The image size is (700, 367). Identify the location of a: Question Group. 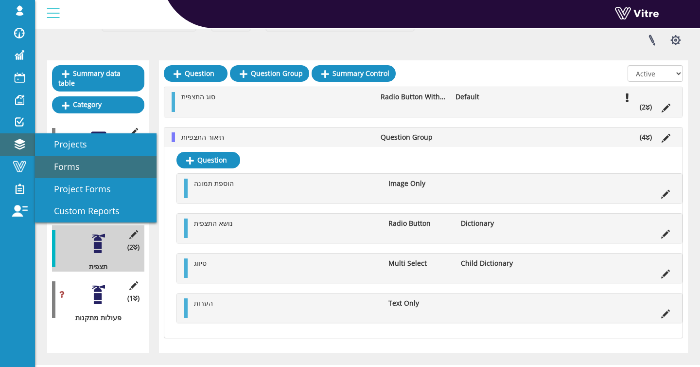
(269, 73).